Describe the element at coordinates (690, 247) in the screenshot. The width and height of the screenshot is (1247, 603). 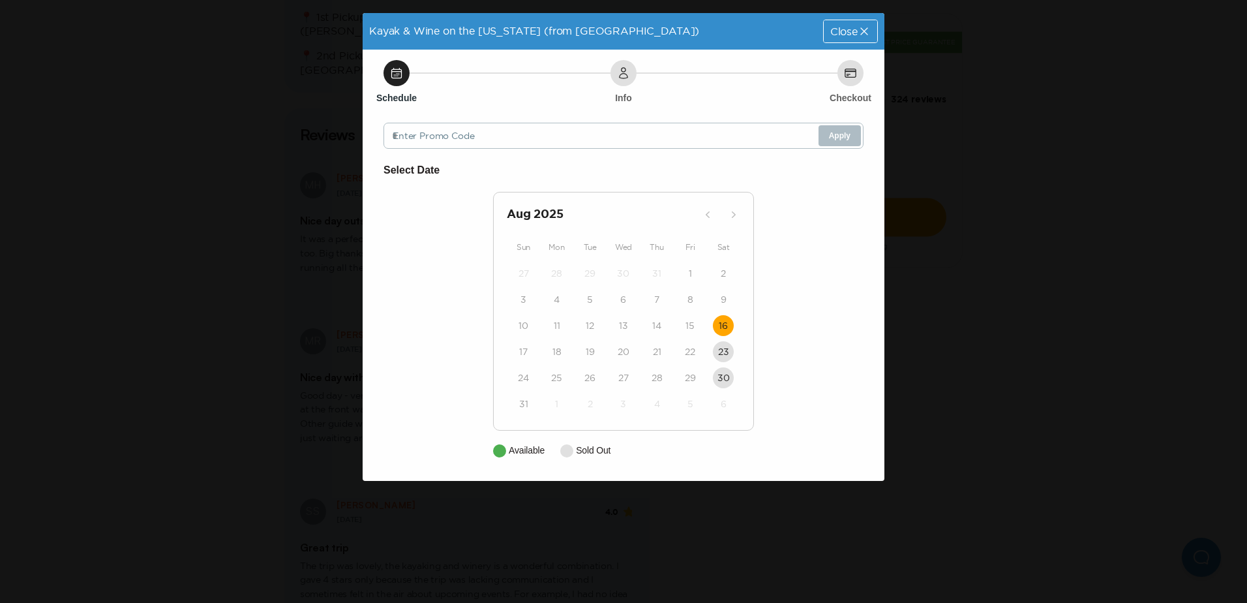
I see `div: Fri` at that location.